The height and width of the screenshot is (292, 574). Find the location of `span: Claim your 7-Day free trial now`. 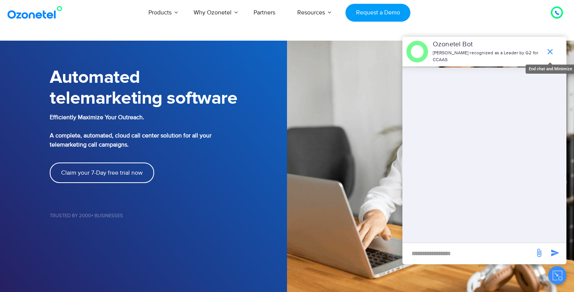

span: Claim your 7-Day free trial now is located at coordinates (102, 173).